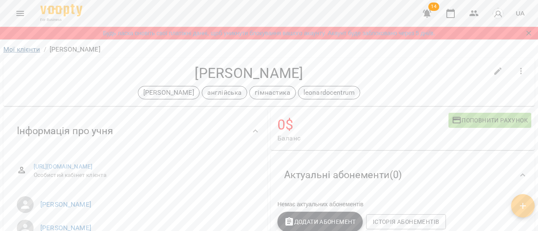 This screenshot has width=538, height=231. What do you see at coordinates (22, 49) in the screenshot?
I see `a: Мої клієнти` at bounding box center [22, 49].